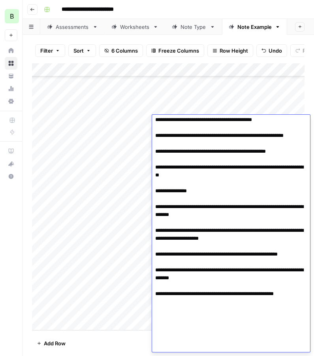  I want to click on button: Sort, so click(82, 51).